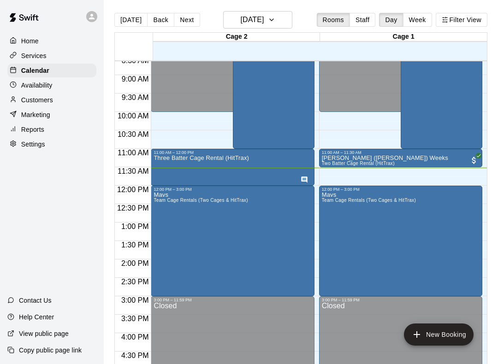 Image resolution: width=498 pixels, height=364 pixels. I want to click on button: Back, so click(160, 20).